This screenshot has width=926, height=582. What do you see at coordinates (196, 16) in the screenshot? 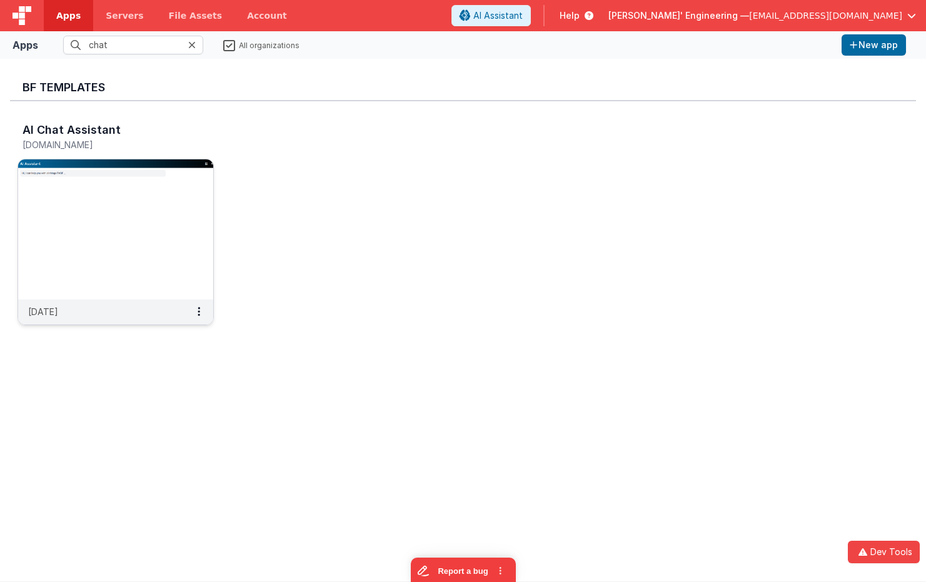
I see `span: File Assets` at bounding box center [196, 16].